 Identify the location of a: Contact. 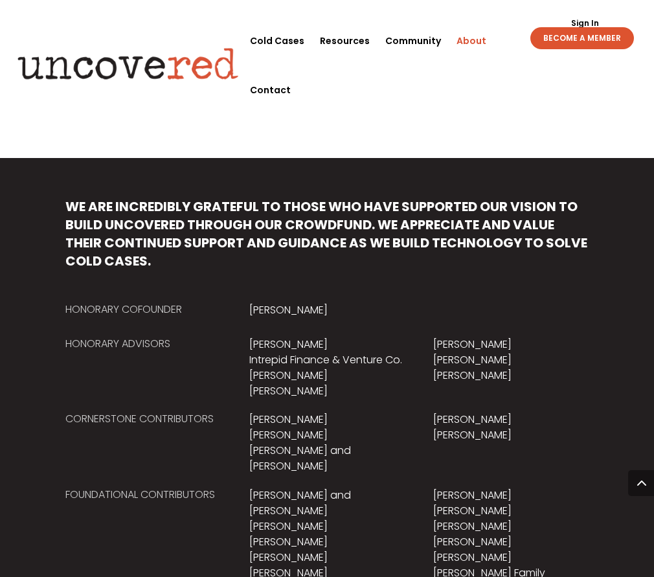
(270, 90).